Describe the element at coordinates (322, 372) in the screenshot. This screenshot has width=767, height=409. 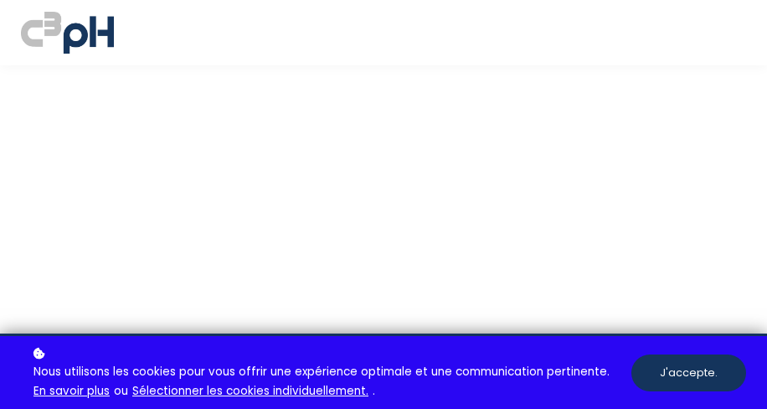
I see `span: Nous utilisons les cookies pour vous offrir une expérience optimale et une communication pertinente.` at that location.